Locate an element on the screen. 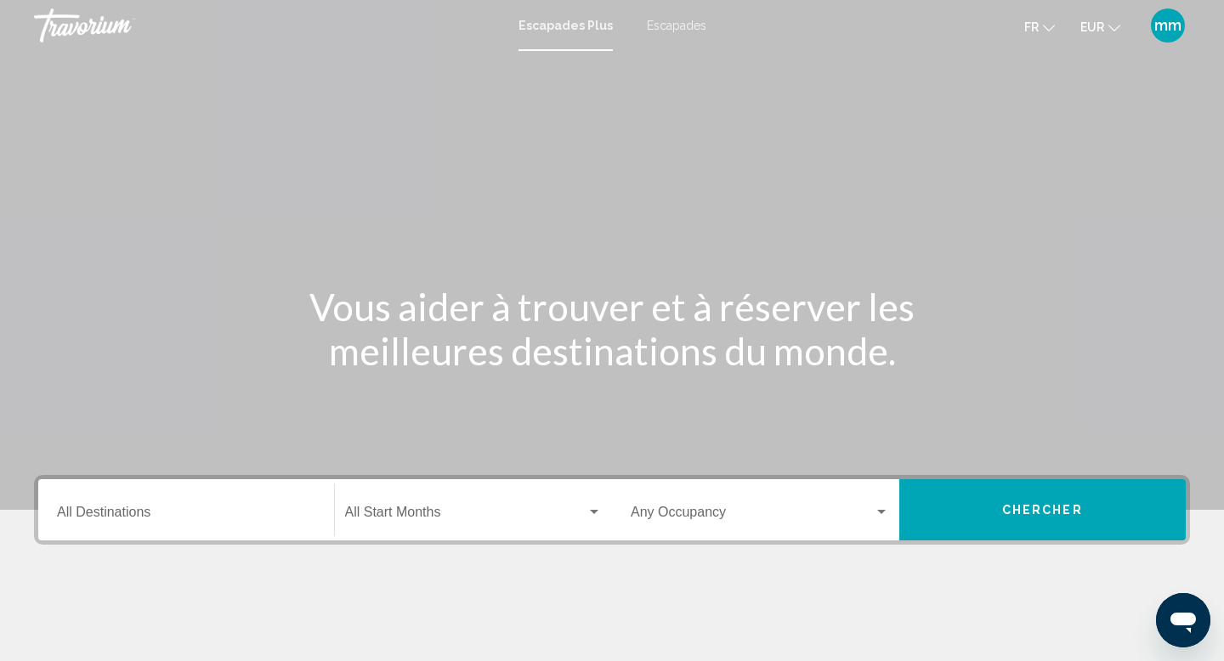 Image resolution: width=1224 pixels, height=661 pixels. button: Menu utilisateur is located at coordinates (1168, 25).